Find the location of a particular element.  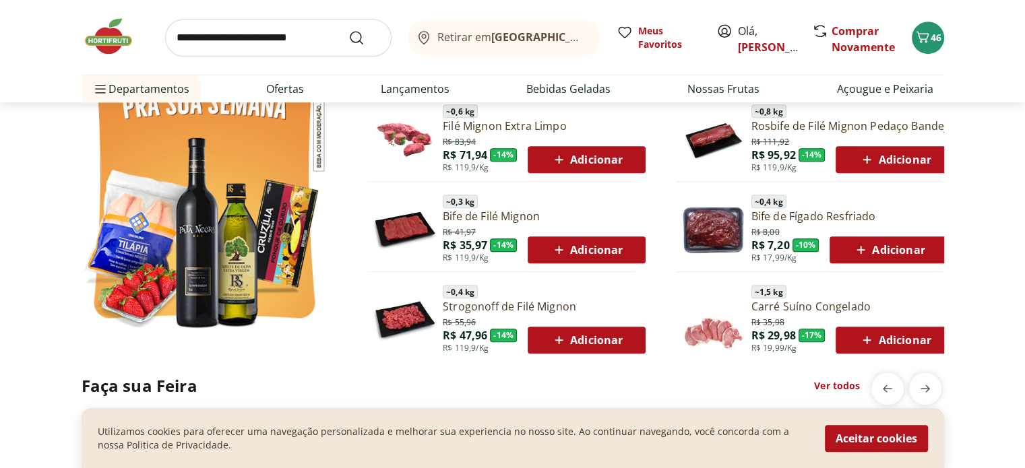

a: Açougue e Peixaria is located at coordinates (884, 89).